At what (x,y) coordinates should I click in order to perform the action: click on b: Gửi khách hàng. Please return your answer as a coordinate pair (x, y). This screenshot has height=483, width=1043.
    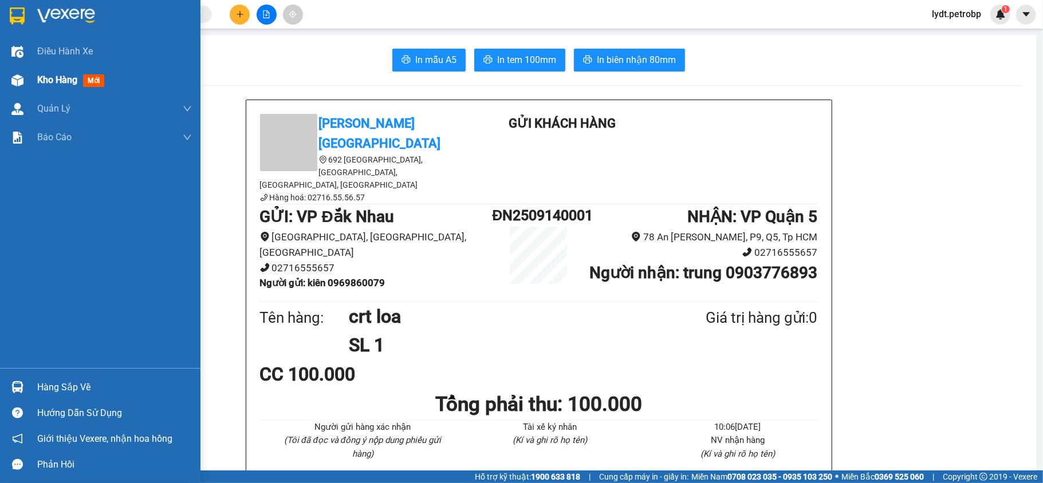
    Looking at the image, I should click on (562, 123).